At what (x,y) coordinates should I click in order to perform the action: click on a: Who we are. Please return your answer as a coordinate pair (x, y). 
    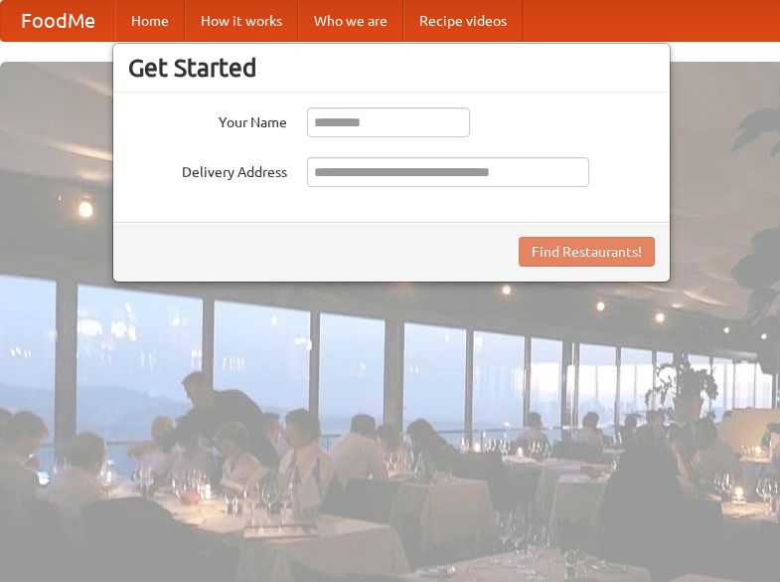
    Looking at the image, I should click on (351, 21).